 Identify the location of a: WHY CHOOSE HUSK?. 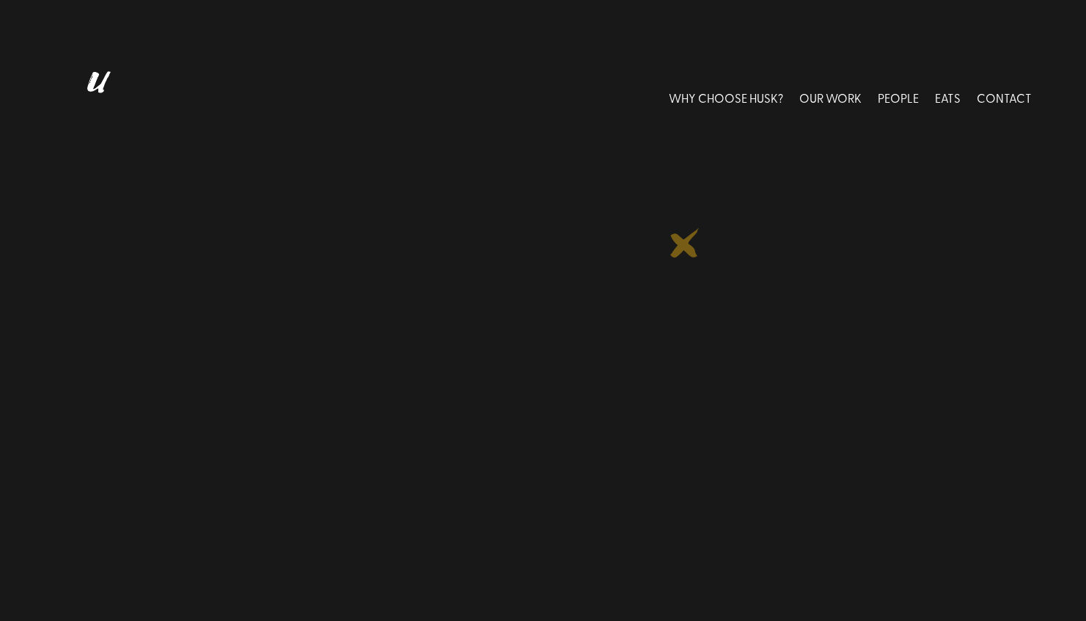
(726, 98).